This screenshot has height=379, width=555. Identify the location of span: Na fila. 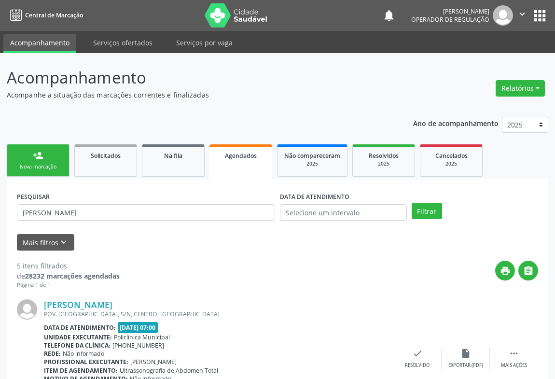
(173, 155).